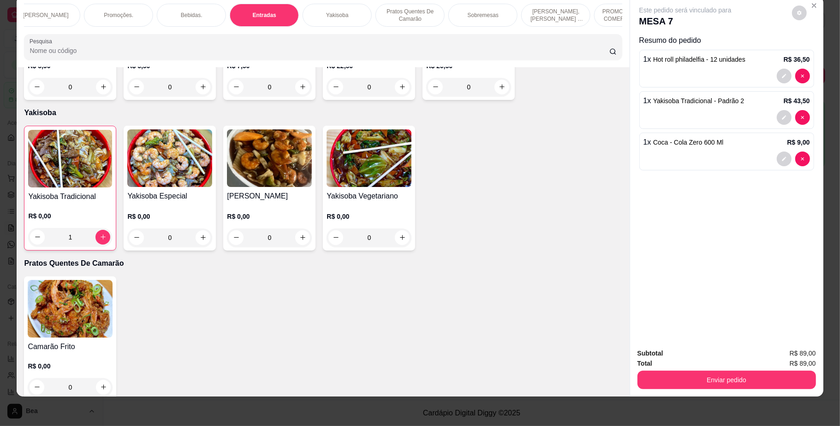 This screenshot has width=840, height=426. I want to click on p: Bebidas., so click(191, 15).